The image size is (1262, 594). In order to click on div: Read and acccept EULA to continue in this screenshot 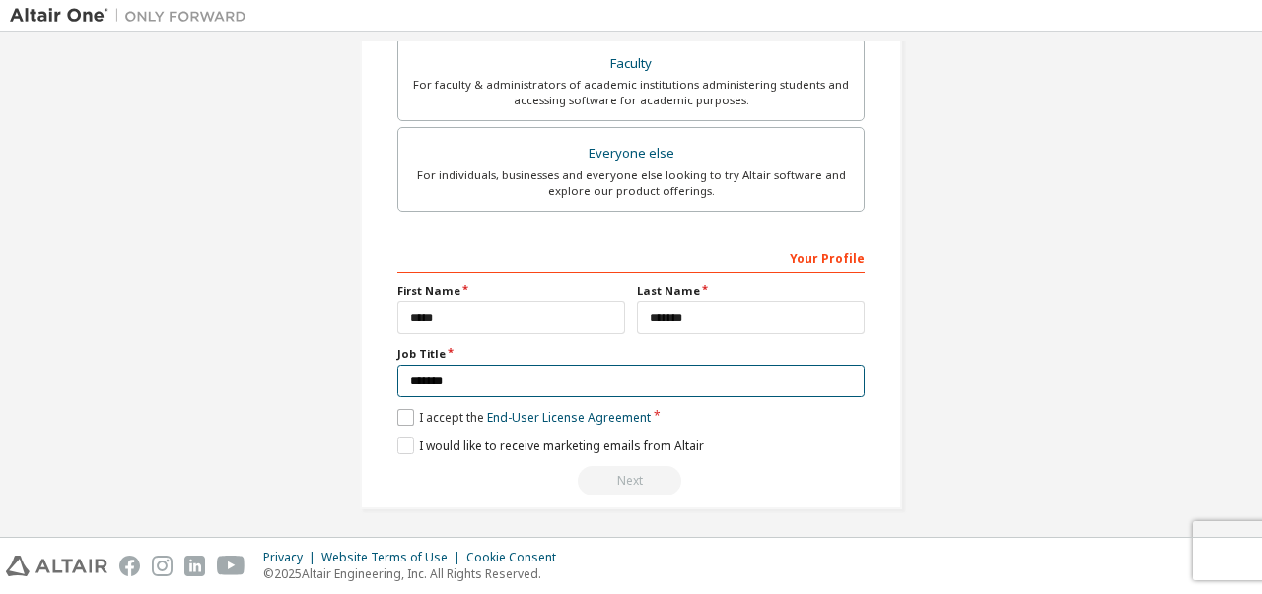, I will do `click(631, 481)`.